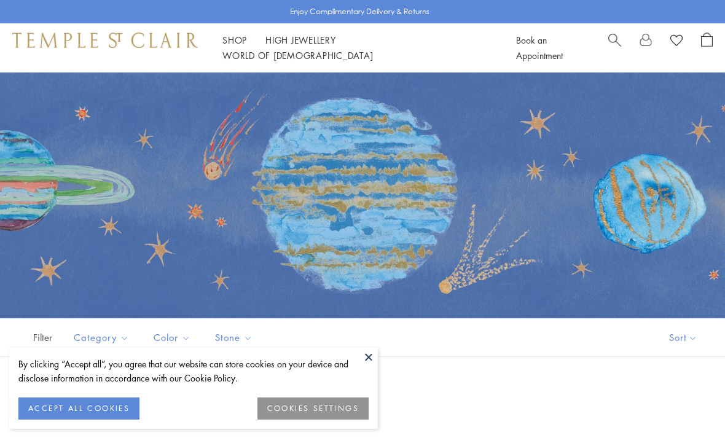  What do you see at coordinates (173, 337) in the screenshot?
I see `span: Color` at bounding box center [173, 337].